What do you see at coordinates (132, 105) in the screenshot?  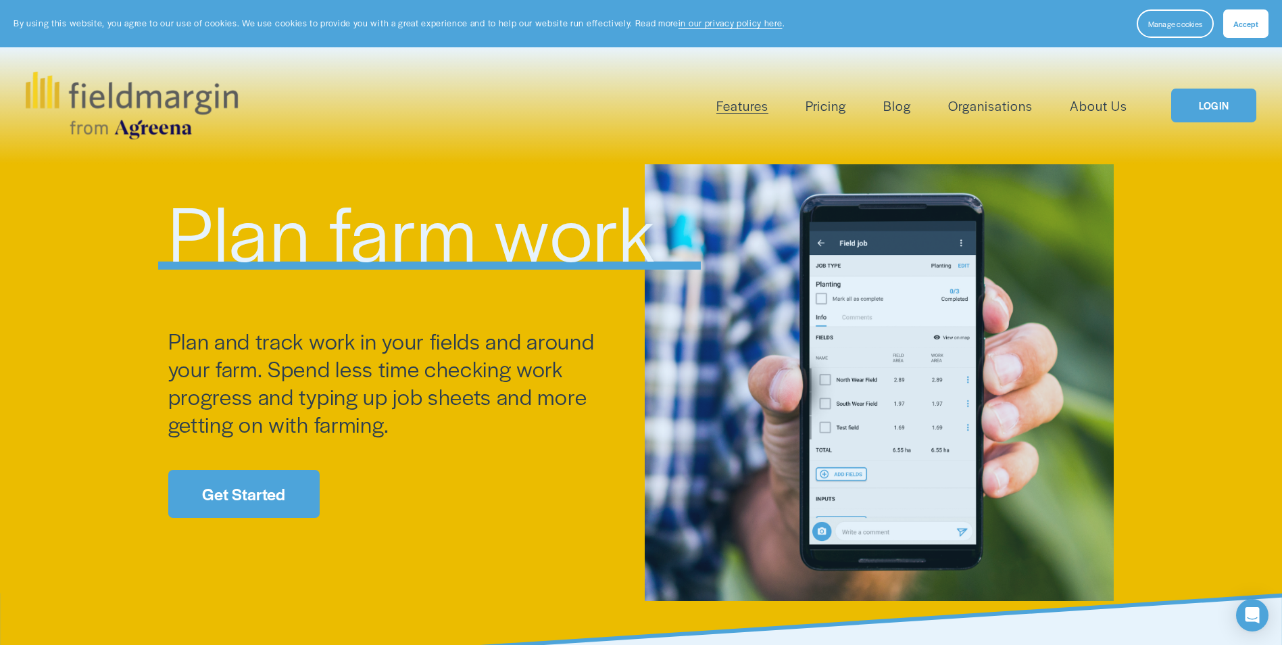 I see `img: fieldmargin.com` at bounding box center [132, 105].